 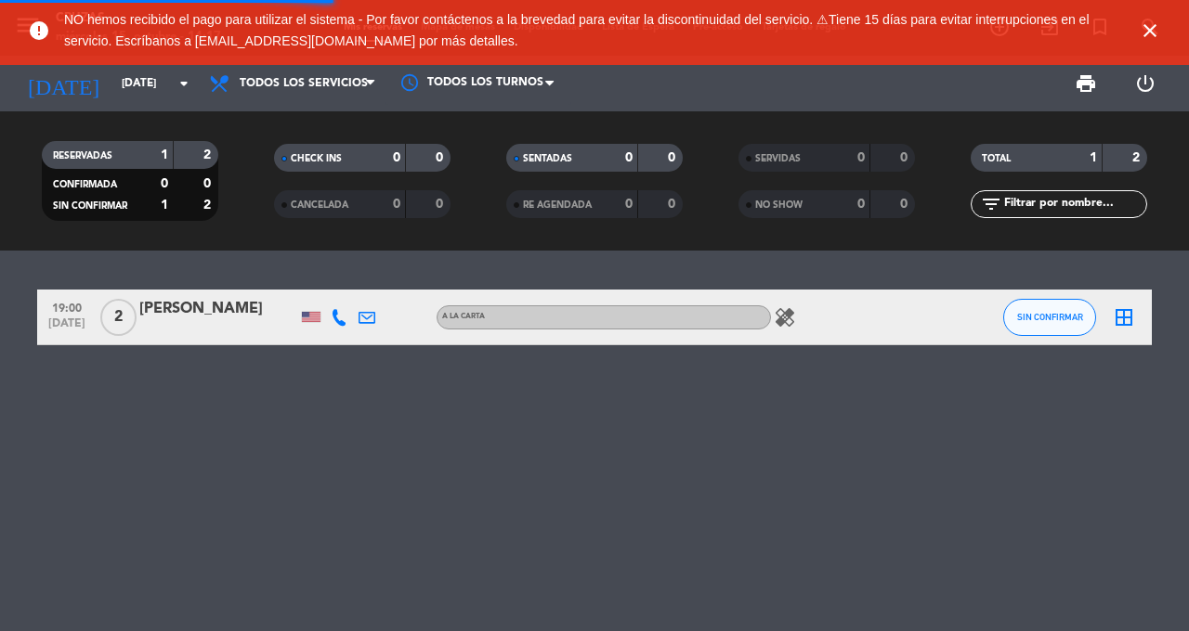 What do you see at coordinates (67, 306) in the screenshot?
I see `span: 19:00` at bounding box center [67, 306].